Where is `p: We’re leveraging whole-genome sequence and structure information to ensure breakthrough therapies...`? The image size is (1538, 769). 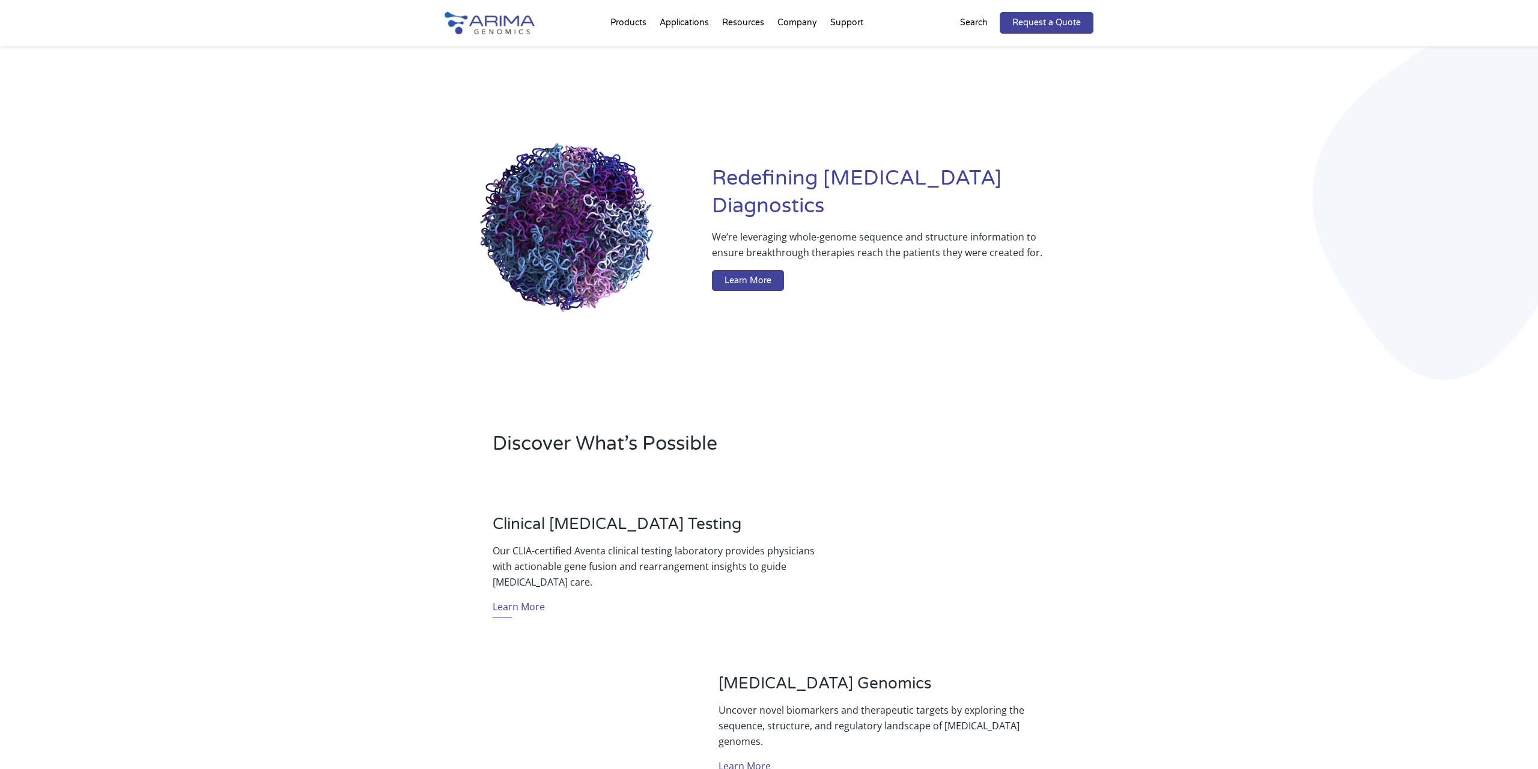 p: We’re leveraging whole-genome sequence and structure information to ensure breakthrough therapies... is located at coordinates (879, 249).